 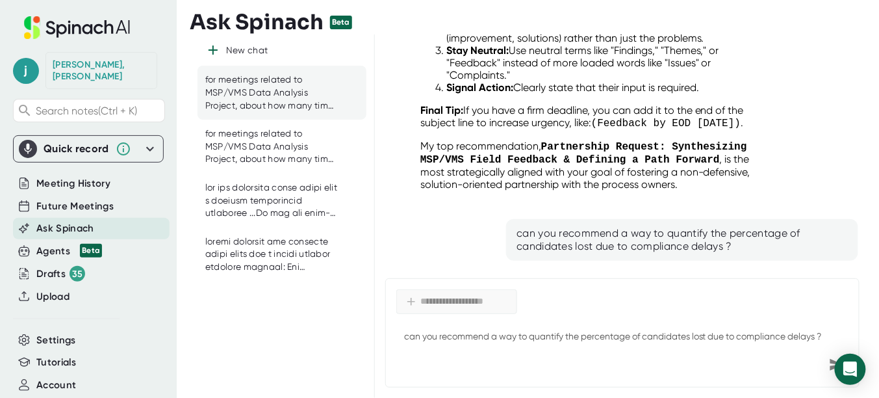 What do you see at coordinates (73, 183) in the screenshot?
I see `span: Meeting History` at bounding box center [73, 183].